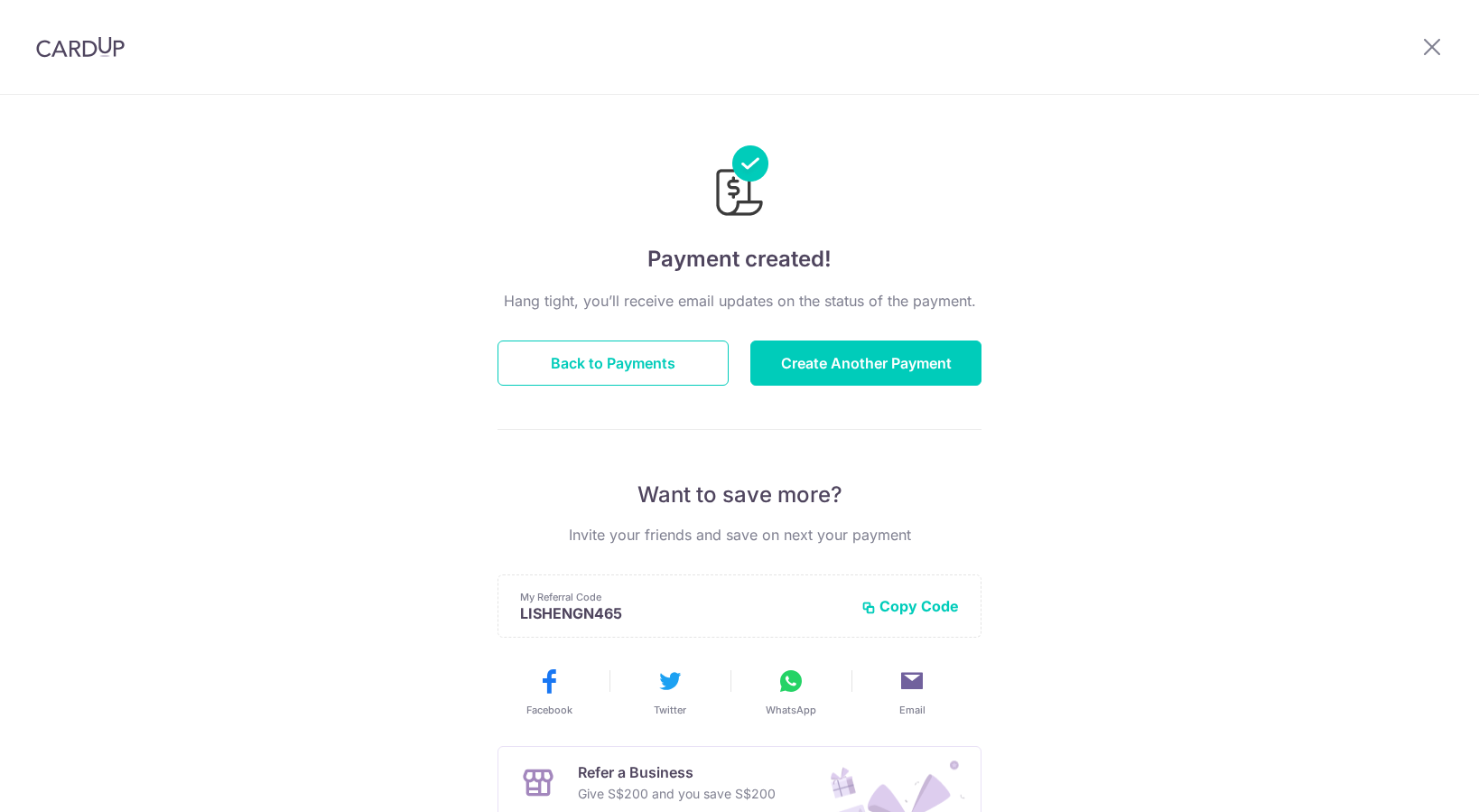 The image size is (1479, 812). I want to click on button: Create Another Payment, so click(866, 363).